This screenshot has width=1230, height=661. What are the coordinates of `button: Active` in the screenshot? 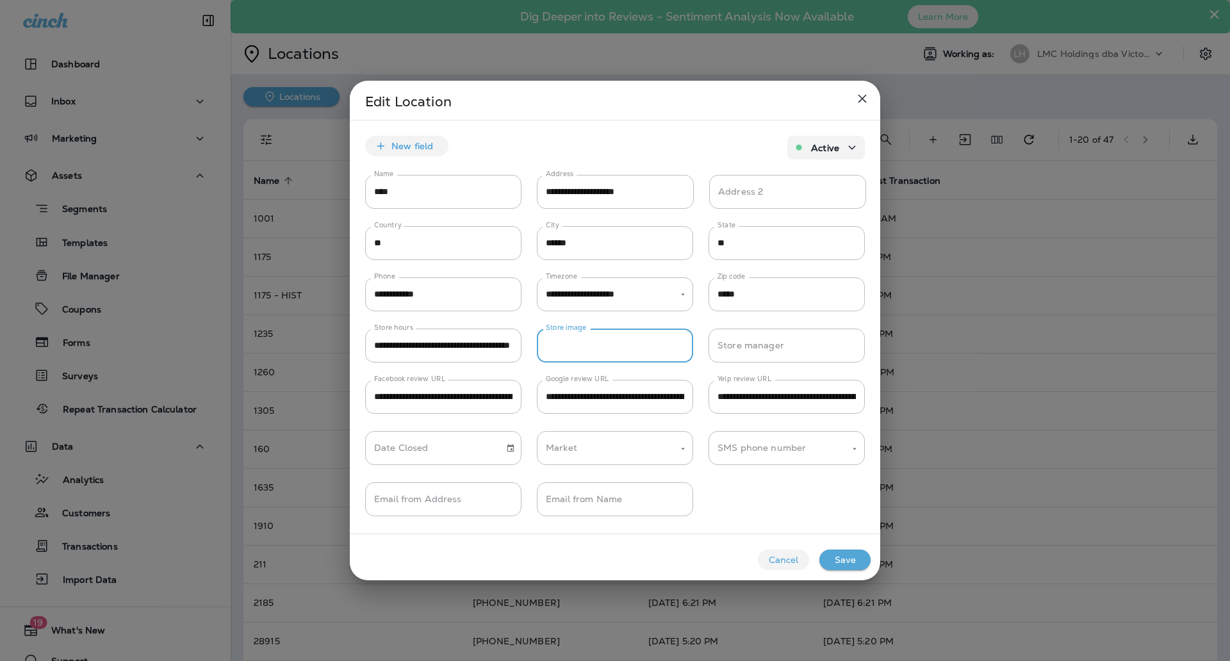 It's located at (826, 147).